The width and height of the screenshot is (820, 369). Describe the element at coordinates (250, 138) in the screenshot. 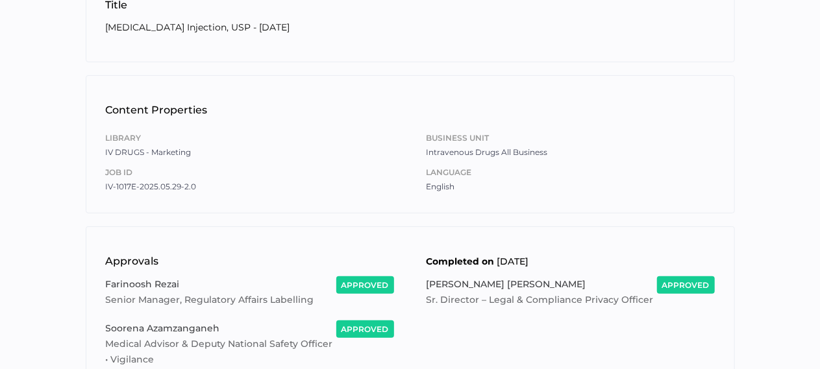

I see `span: Library` at that location.